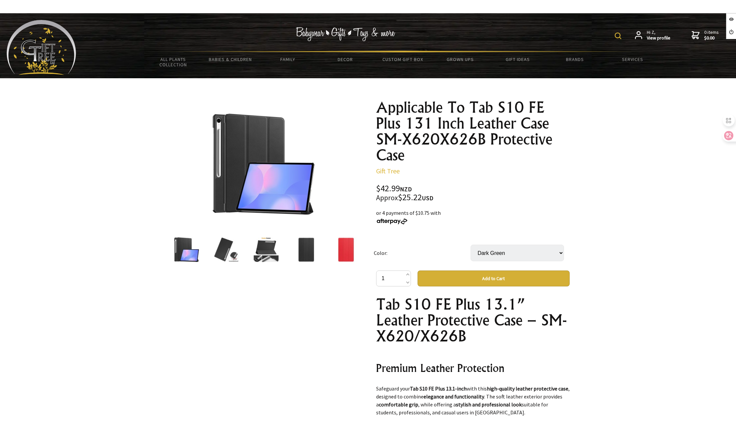 The height and width of the screenshot is (421, 736). Describe the element at coordinates (422, 253) in the screenshot. I see `td: Color:` at that location.